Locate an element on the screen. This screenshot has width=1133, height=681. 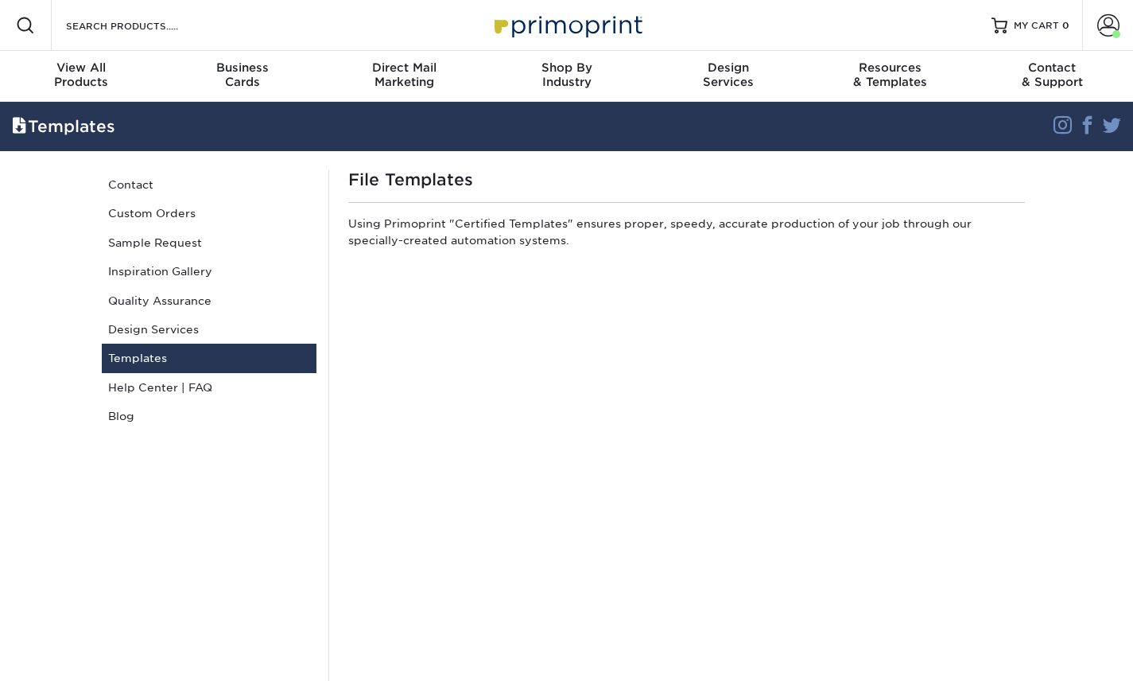
a: Contact is located at coordinates (209, 184).